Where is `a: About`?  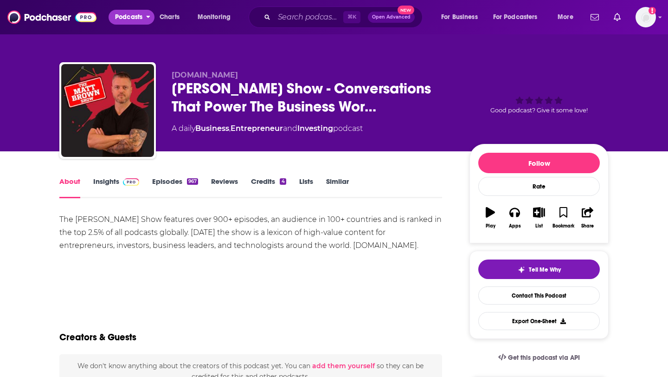 a: About is located at coordinates (70, 187).